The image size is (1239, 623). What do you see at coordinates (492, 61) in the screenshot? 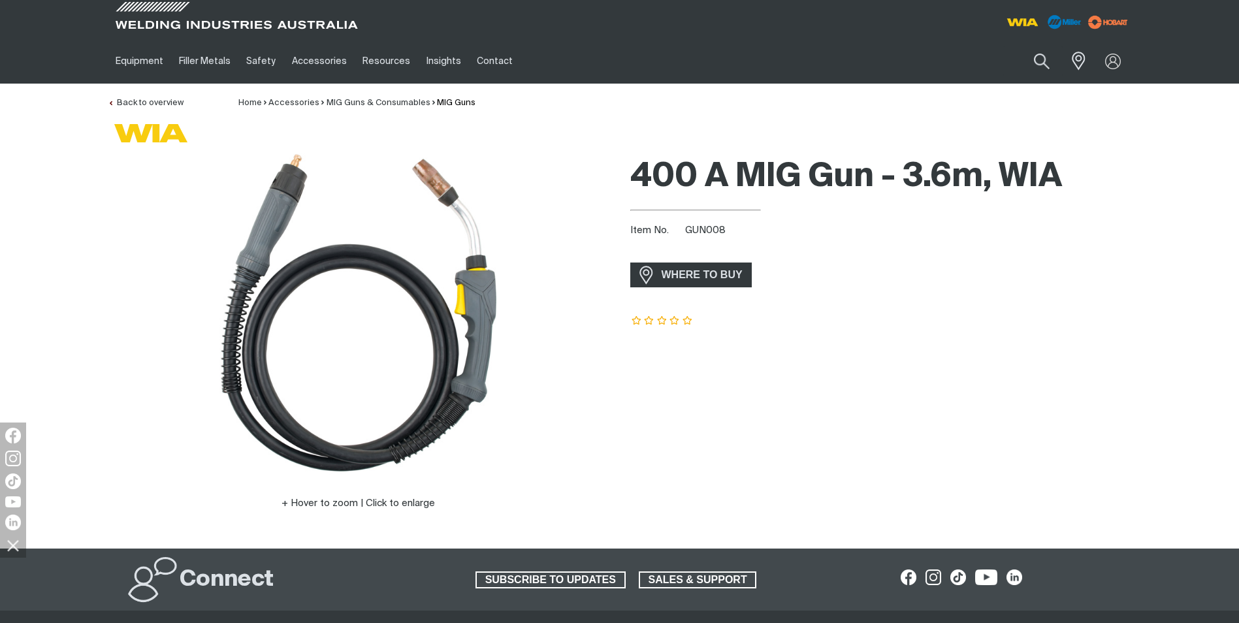
I see `nav: Main` at bounding box center [492, 61].